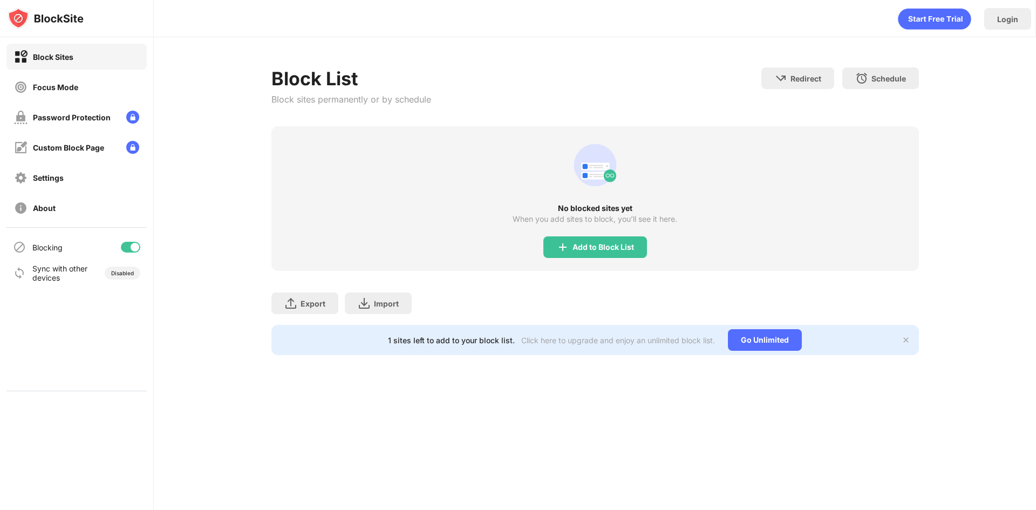 The width and height of the screenshot is (1036, 510). What do you see at coordinates (594, 219) in the screenshot?
I see `div: When you add sites to block, you’ll see it here.` at bounding box center [594, 219].